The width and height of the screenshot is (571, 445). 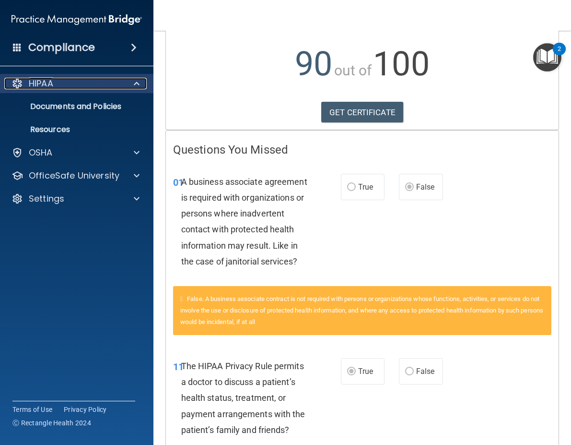 I want to click on p: Settings, so click(x=47, y=199).